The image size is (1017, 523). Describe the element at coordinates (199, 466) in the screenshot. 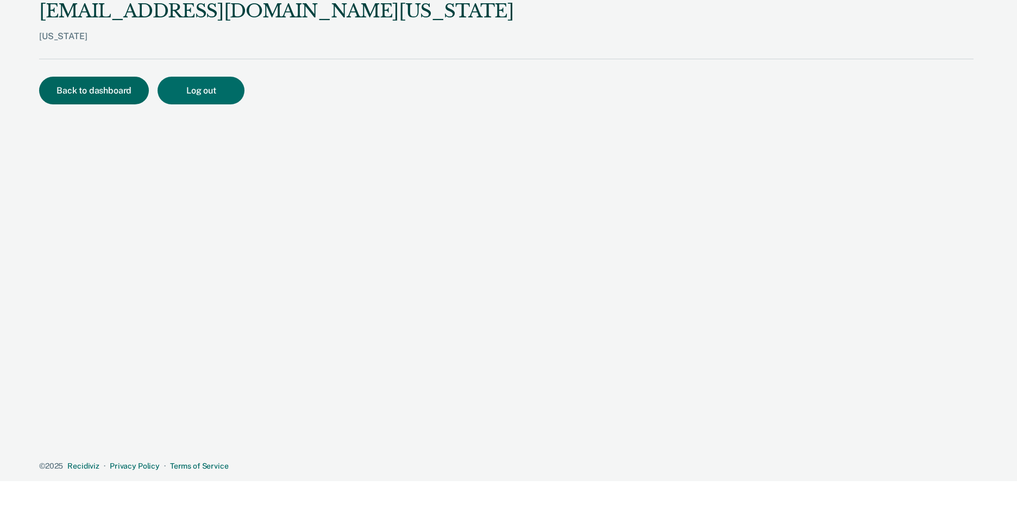

I see `a: Terms of Service` at that location.